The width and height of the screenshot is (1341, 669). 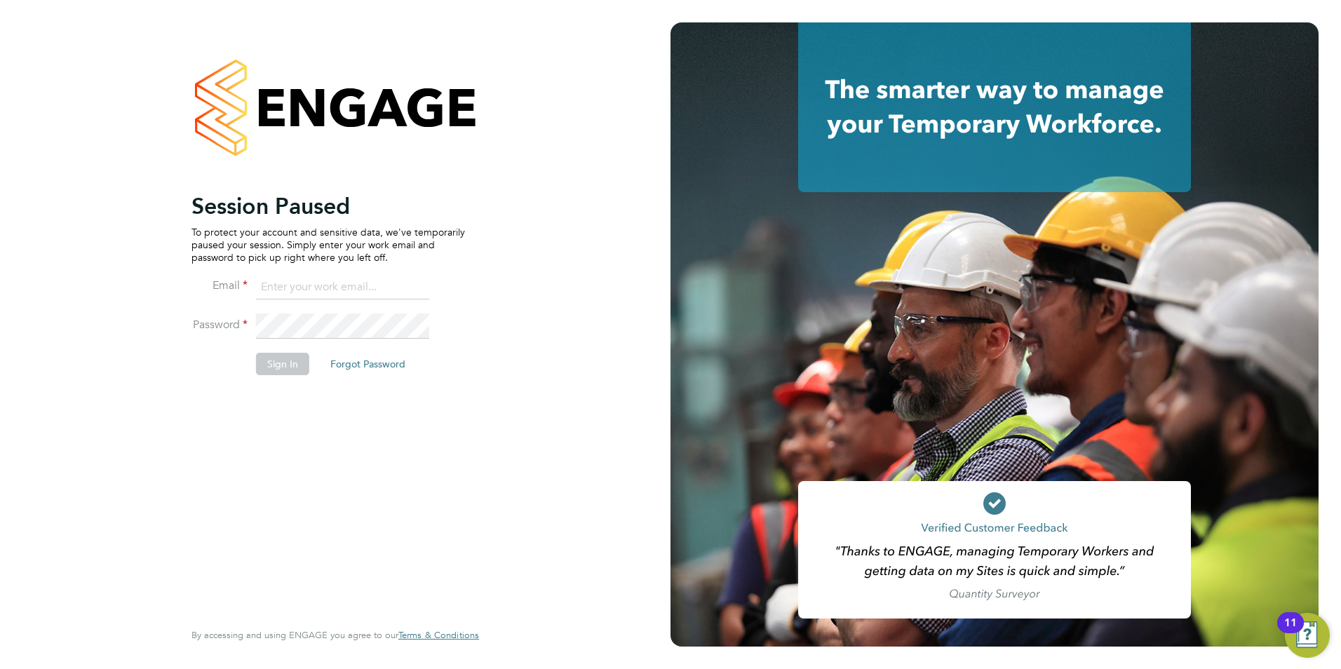 I want to click on span: Terms & Conditions, so click(x=438, y=635).